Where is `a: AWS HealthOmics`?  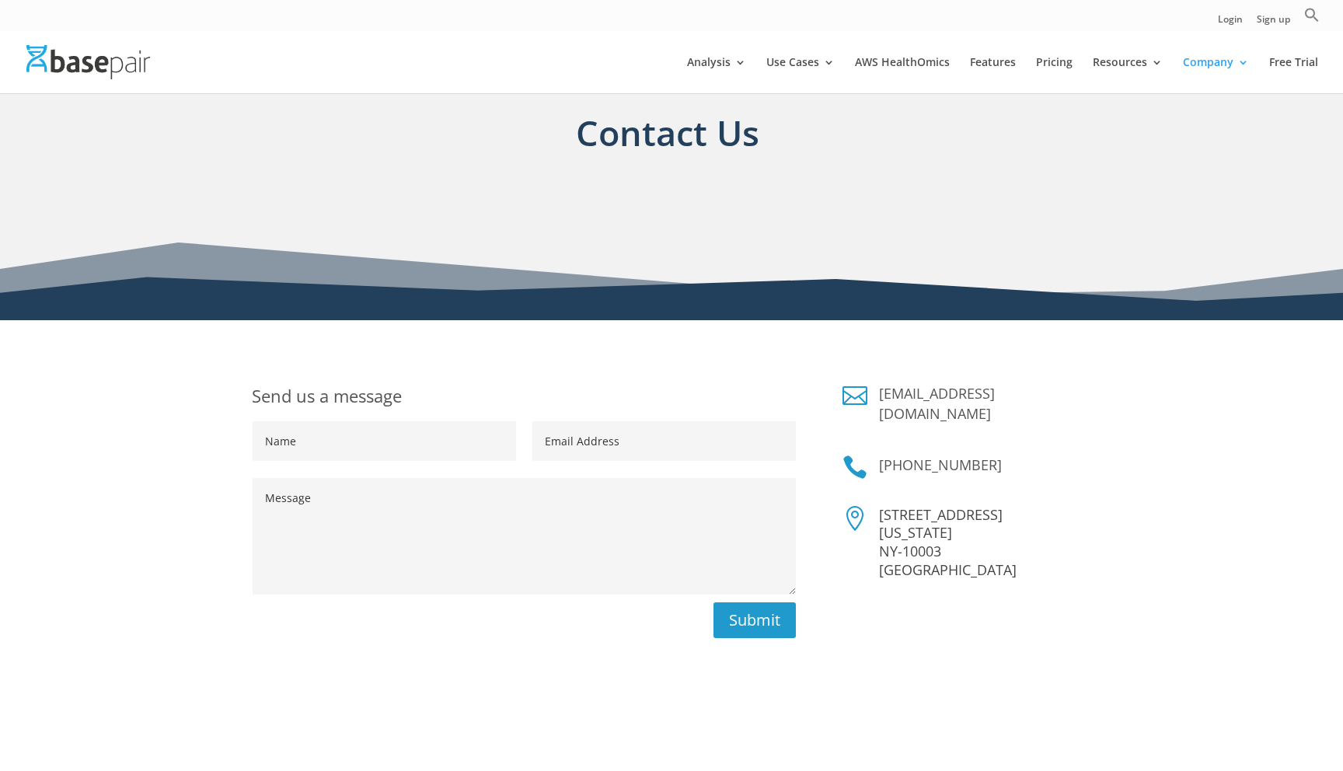
a: AWS HealthOmics is located at coordinates (902, 75).